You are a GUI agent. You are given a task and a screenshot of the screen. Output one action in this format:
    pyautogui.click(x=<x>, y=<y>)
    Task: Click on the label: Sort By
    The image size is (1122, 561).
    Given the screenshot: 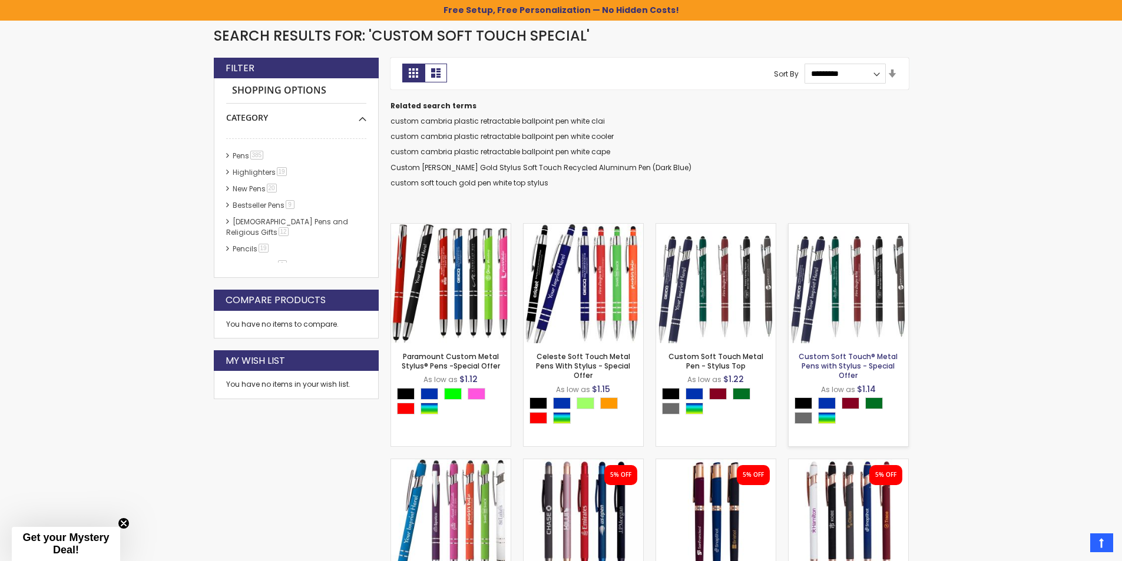 What is the action you would take?
    pyautogui.click(x=786, y=73)
    